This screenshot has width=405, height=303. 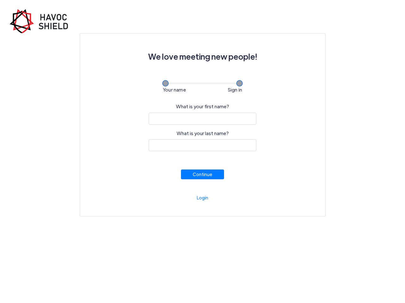 I want to click on img: havoc-shield-register-logo.png, so click(x=41, y=21).